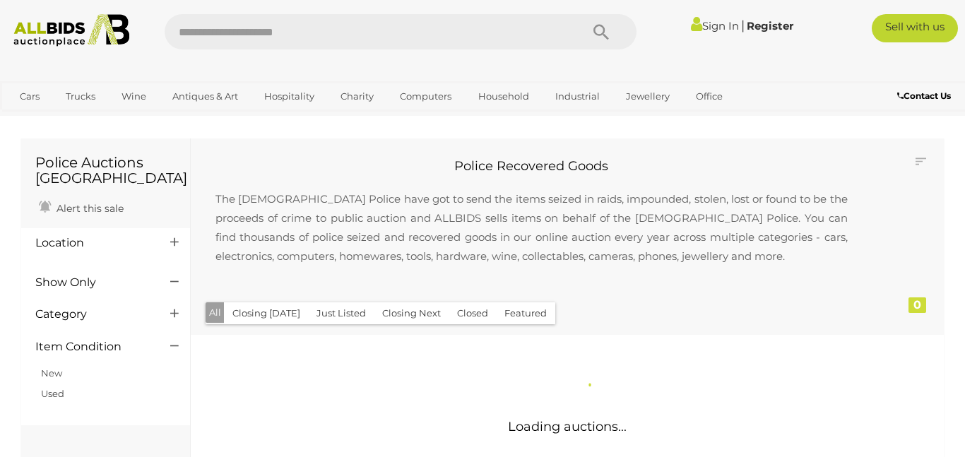  I want to click on button: Closing Next, so click(411, 313).